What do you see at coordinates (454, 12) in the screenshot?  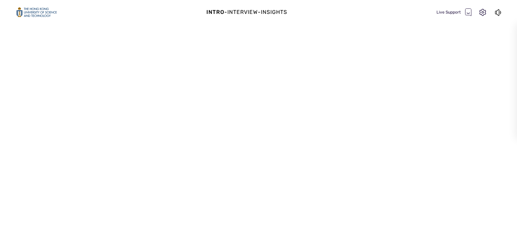 I see `div: Live Support` at bounding box center [454, 12].